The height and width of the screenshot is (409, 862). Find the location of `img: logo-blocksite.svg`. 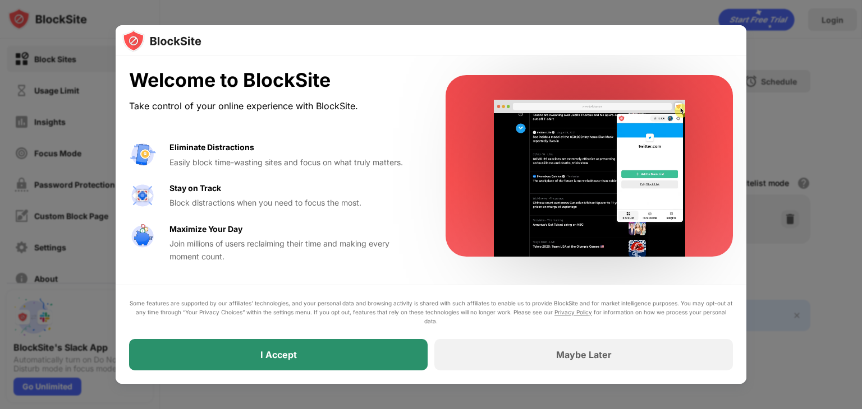

img: logo-blocksite.svg is located at coordinates (162, 41).